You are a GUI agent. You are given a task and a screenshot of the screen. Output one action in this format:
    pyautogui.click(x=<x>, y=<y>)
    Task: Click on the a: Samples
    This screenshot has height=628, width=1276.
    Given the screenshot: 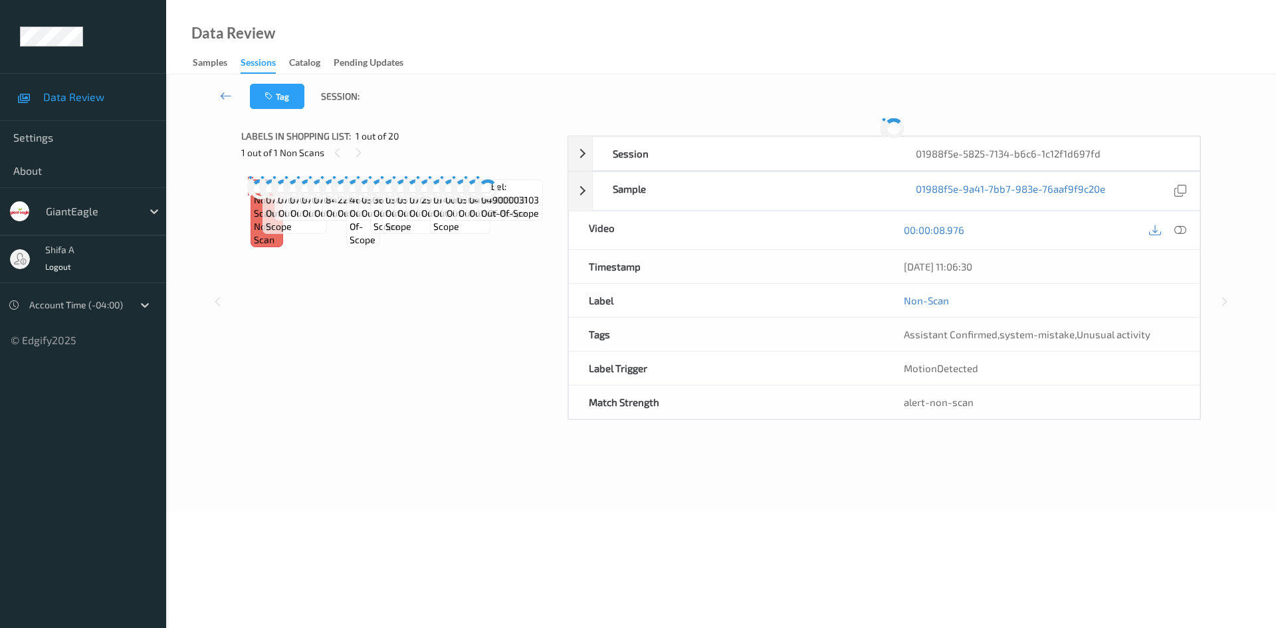 What is the action you would take?
    pyautogui.click(x=217, y=63)
    